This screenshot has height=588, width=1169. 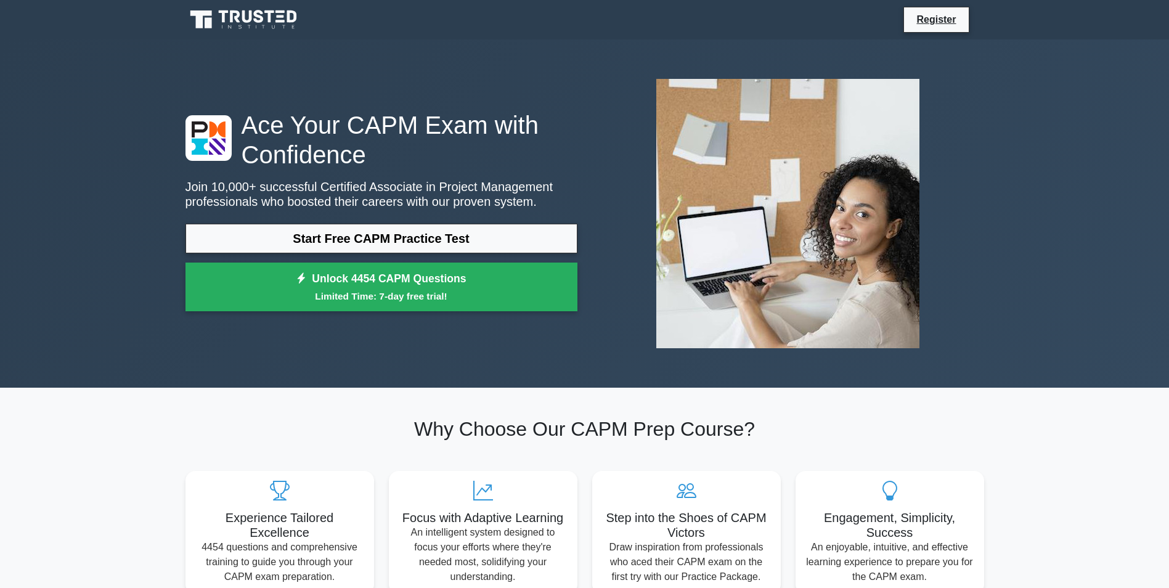 What do you see at coordinates (381, 194) in the screenshot?
I see `p: Join 10,000+ successful Certified Associate in Project Management professionals who boosted their...` at bounding box center [381, 194].